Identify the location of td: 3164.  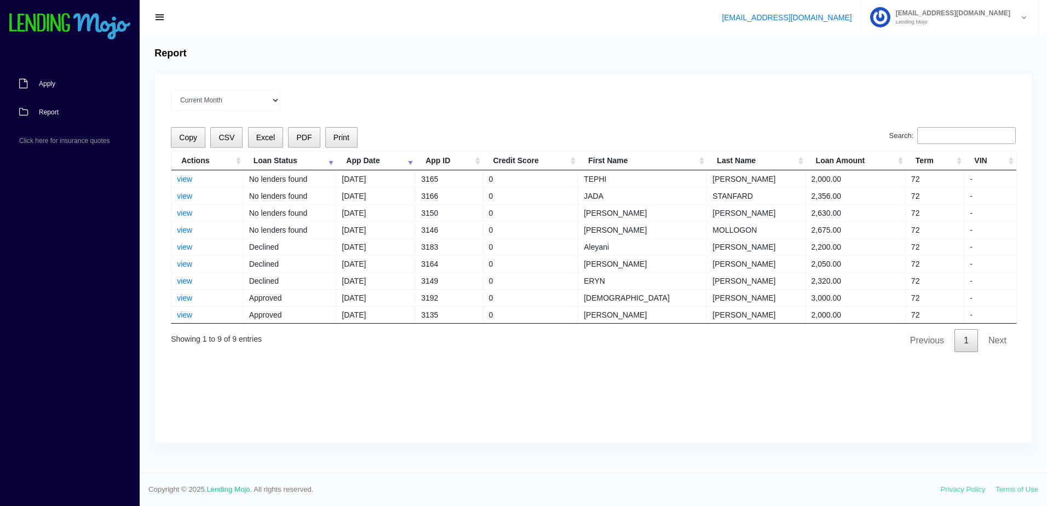
(449, 263).